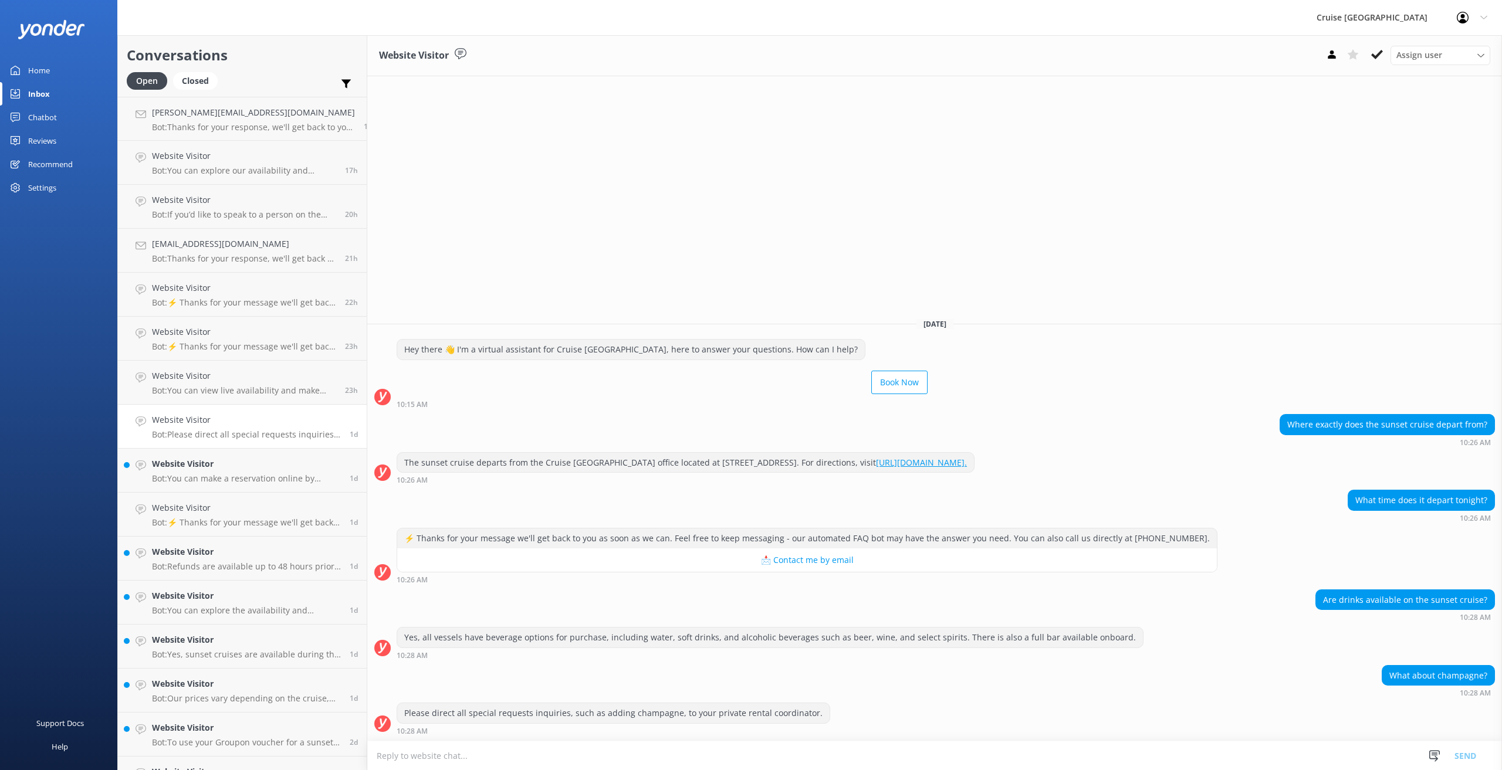 The width and height of the screenshot is (1502, 770). What do you see at coordinates (351, 214) in the screenshot?
I see `span: Aug 31 2025 02:17pm (UTC -07:00) America/Tijuana` at bounding box center [351, 214].